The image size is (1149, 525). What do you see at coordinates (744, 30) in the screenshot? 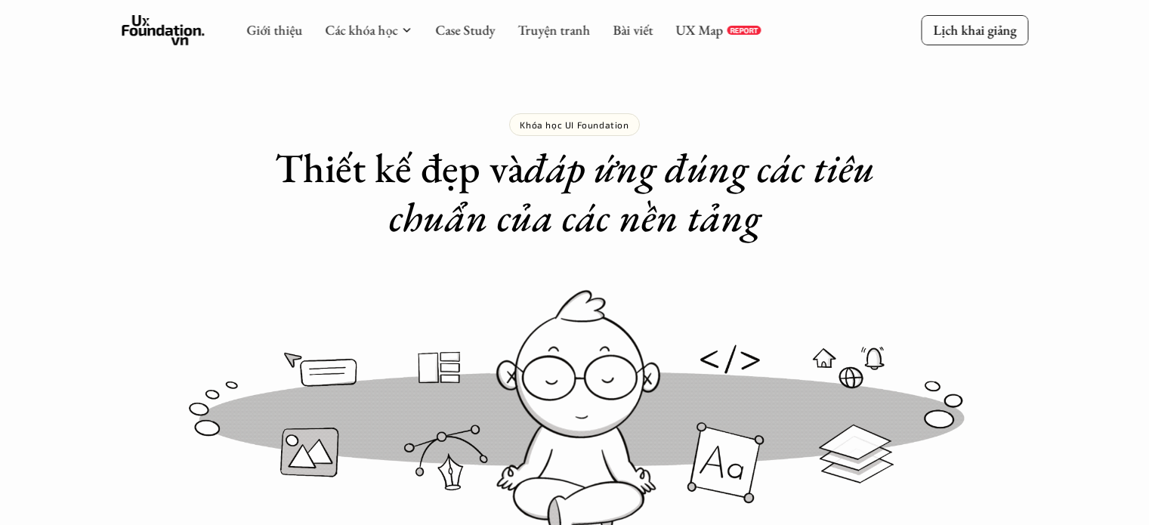
I see `a: REPORT` at bounding box center [744, 30].